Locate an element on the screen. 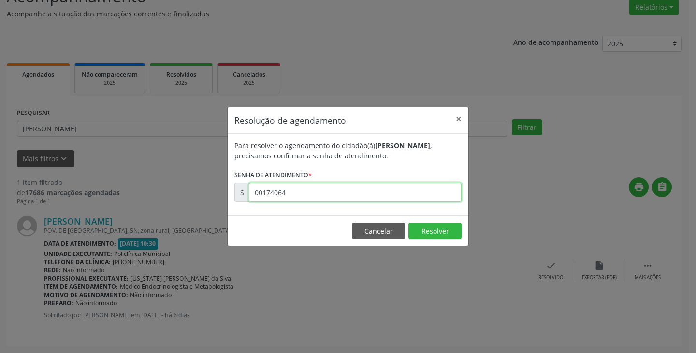 The width and height of the screenshot is (696, 353). button: Resolver is located at coordinates (435, 231).